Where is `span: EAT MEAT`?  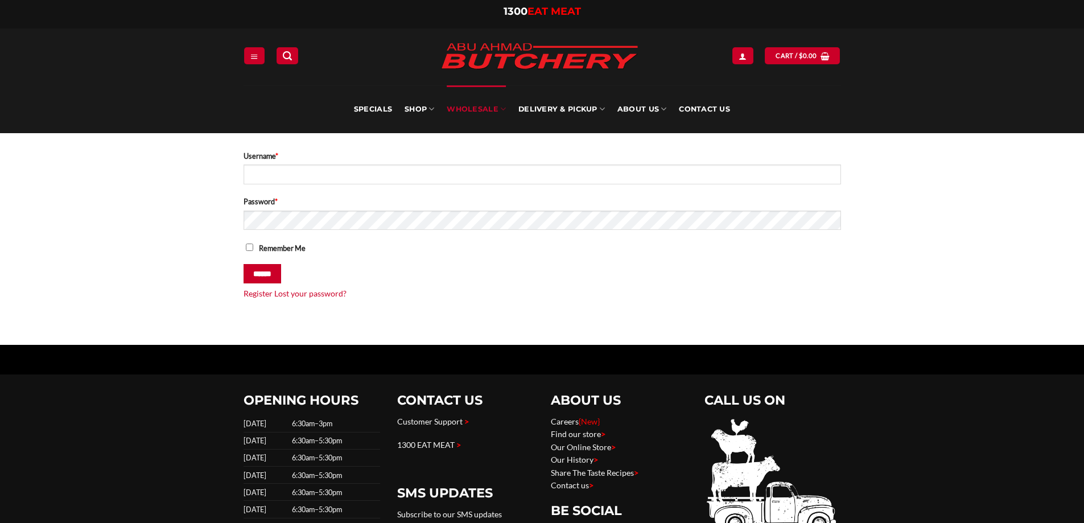
span: EAT MEAT is located at coordinates (554, 11).